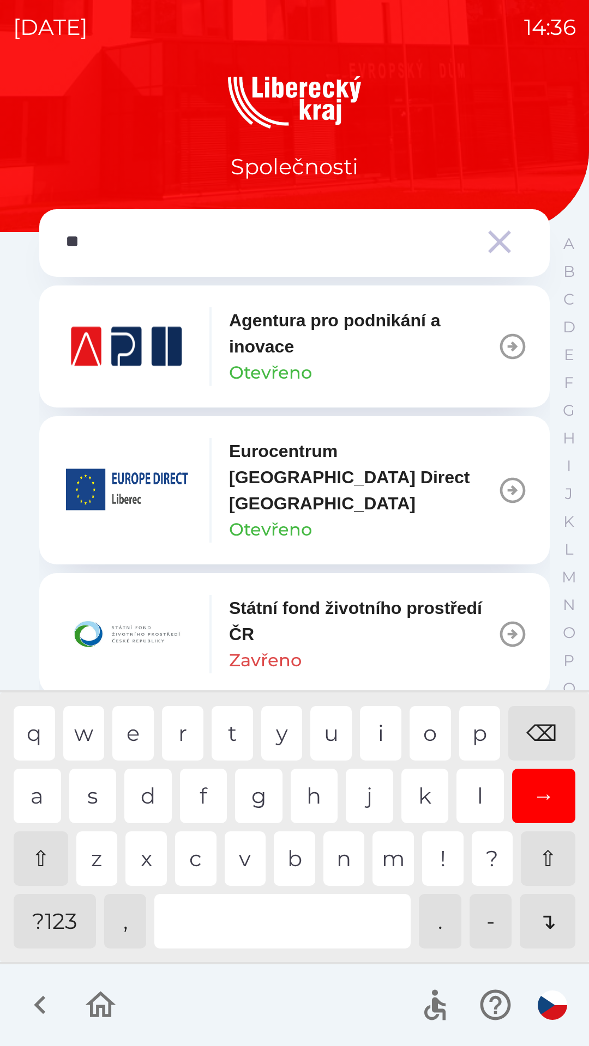 Image resolution: width=589 pixels, height=1046 pixels. What do you see at coordinates (568, 549) in the screenshot?
I see `p: L` at bounding box center [568, 549].